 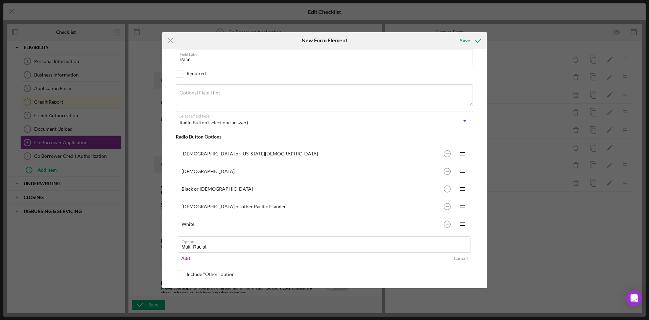 What do you see at coordinates (311, 224) in the screenshot?
I see `div: White` at bounding box center [311, 224].